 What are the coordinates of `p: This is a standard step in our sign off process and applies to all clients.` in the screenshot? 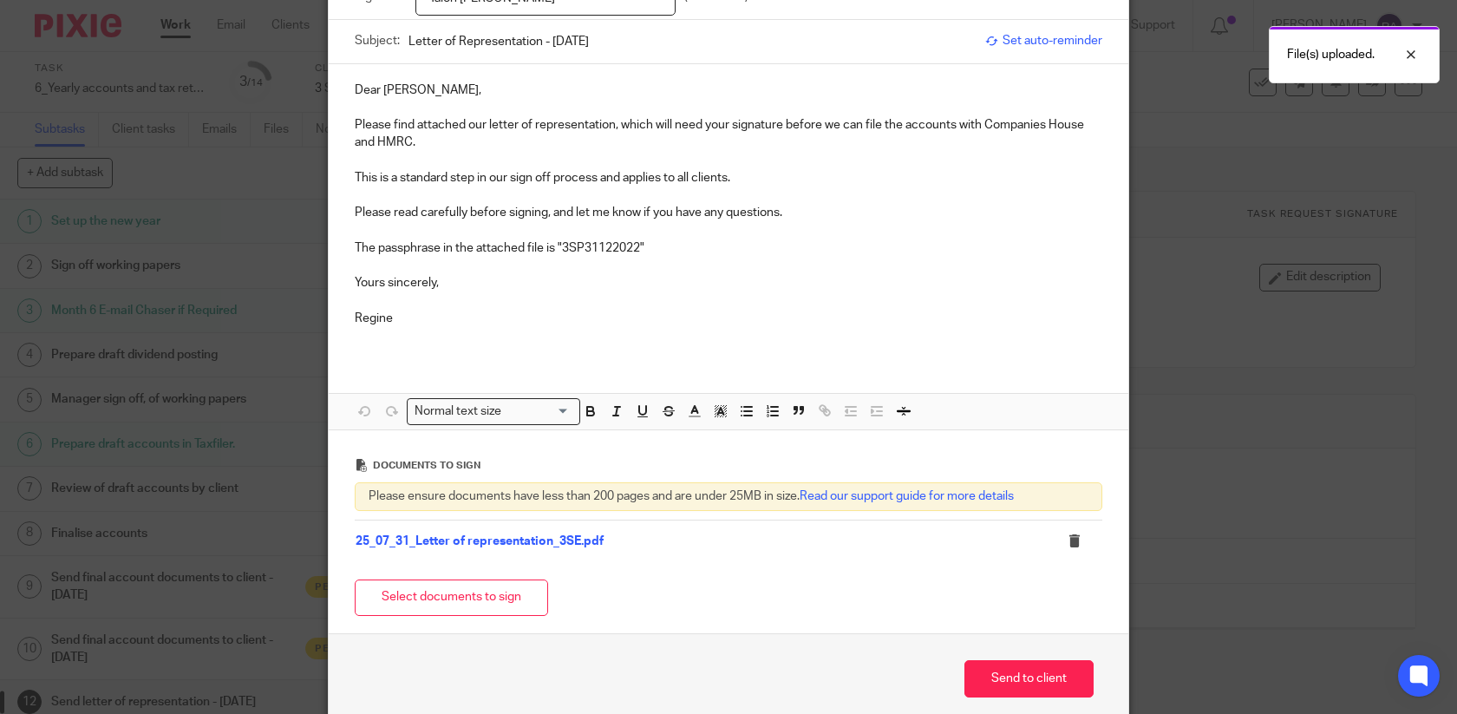 It's located at (728, 178).